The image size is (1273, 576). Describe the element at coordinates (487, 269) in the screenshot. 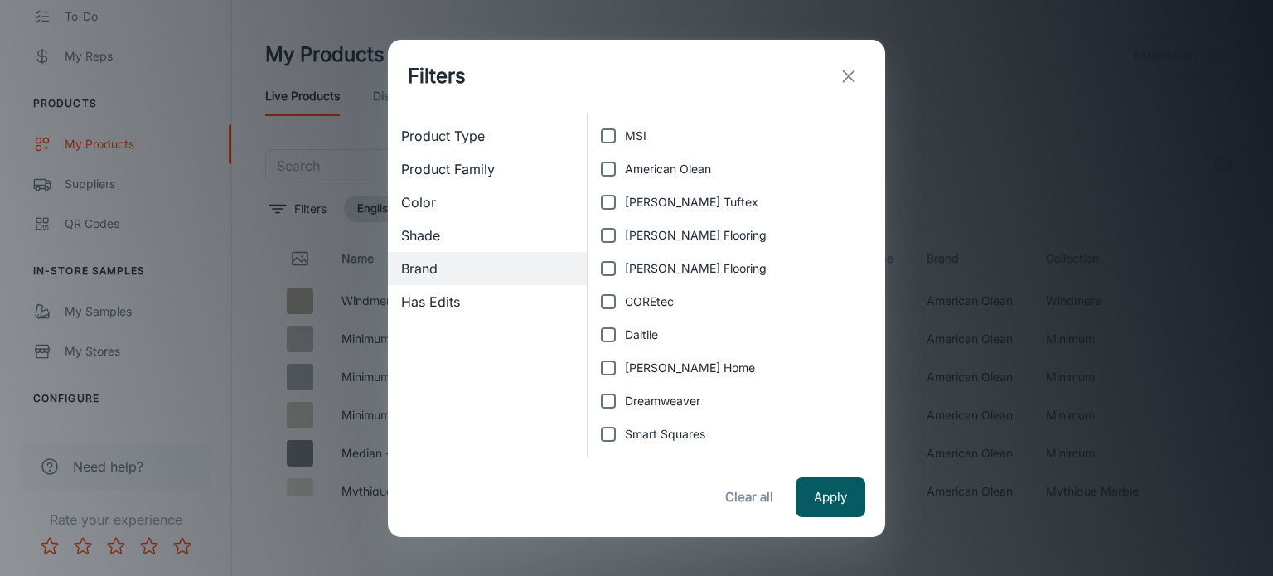

I see `div: Brand` at that location.